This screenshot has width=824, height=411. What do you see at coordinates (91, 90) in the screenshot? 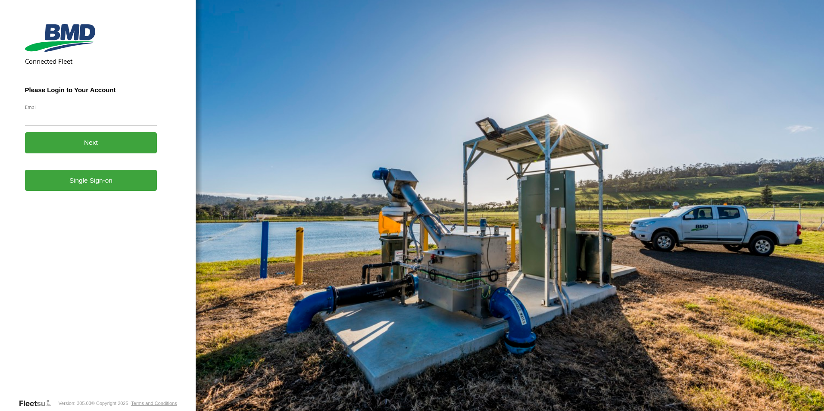
I see `h3: Please Login to Your Account` at bounding box center [91, 90].